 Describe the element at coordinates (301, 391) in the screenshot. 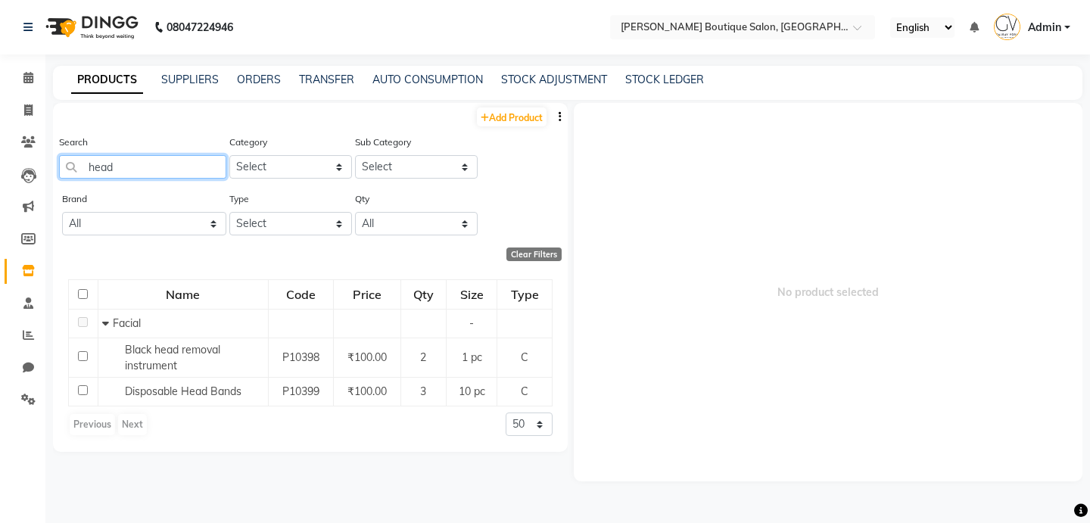

I see `span: P10399` at that location.